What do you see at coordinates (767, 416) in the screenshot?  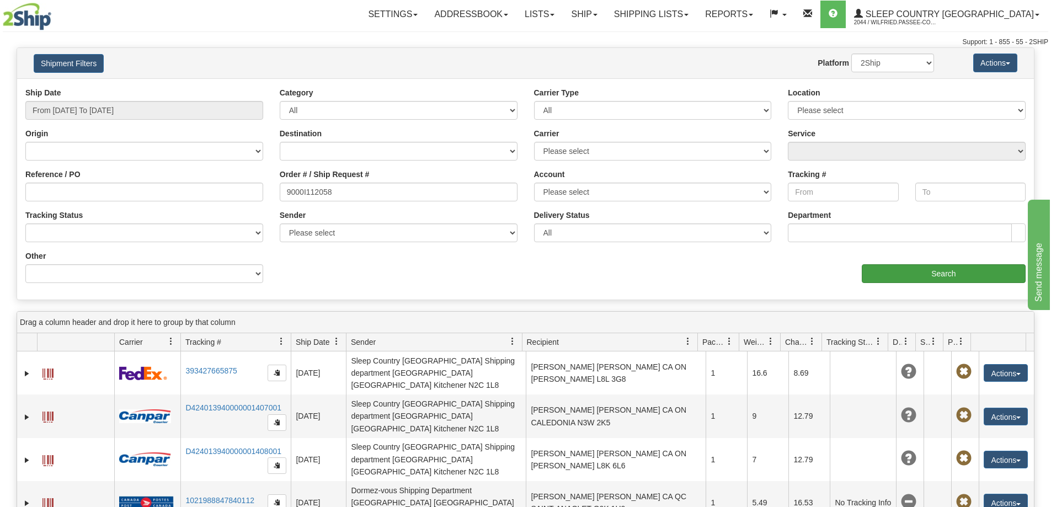 I see `td: 9` at bounding box center [767, 416].